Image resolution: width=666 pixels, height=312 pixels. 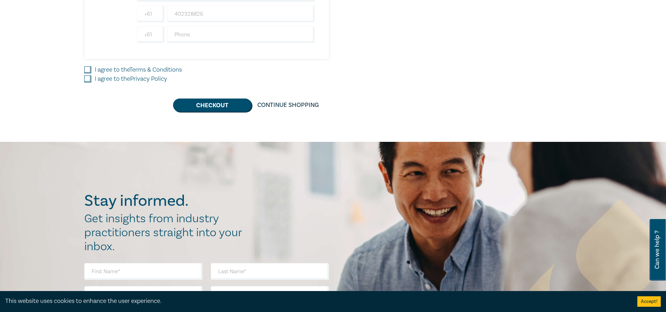 What do you see at coordinates (143, 272) in the screenshot?
I see `input: First Name*` at bounding box center [143, 272].